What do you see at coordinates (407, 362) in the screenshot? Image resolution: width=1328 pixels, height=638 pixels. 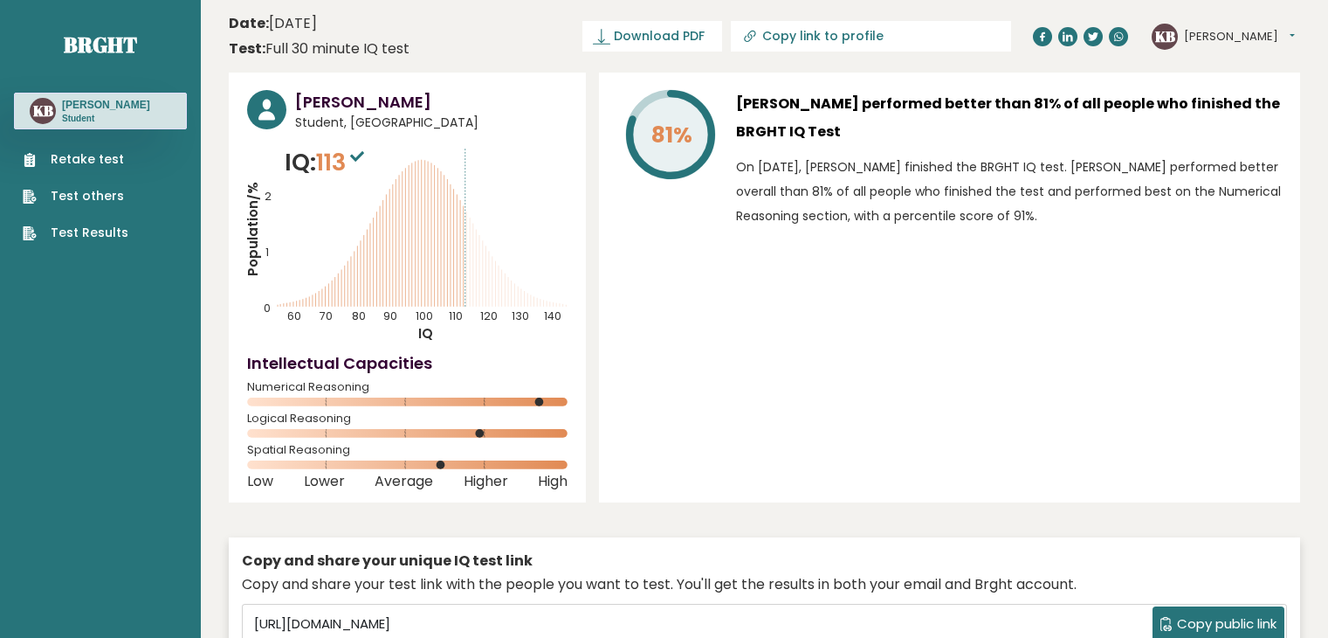 I see `h4: Intellectual Capacities` at bounding box center [407, 362].